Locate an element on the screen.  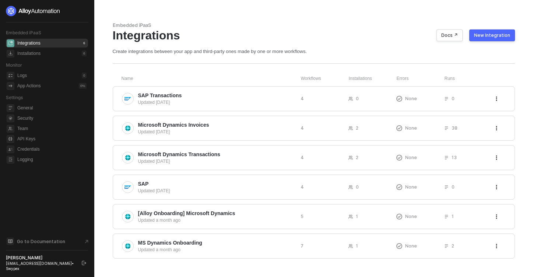
div: 0 is located at coordinates (84, 76).